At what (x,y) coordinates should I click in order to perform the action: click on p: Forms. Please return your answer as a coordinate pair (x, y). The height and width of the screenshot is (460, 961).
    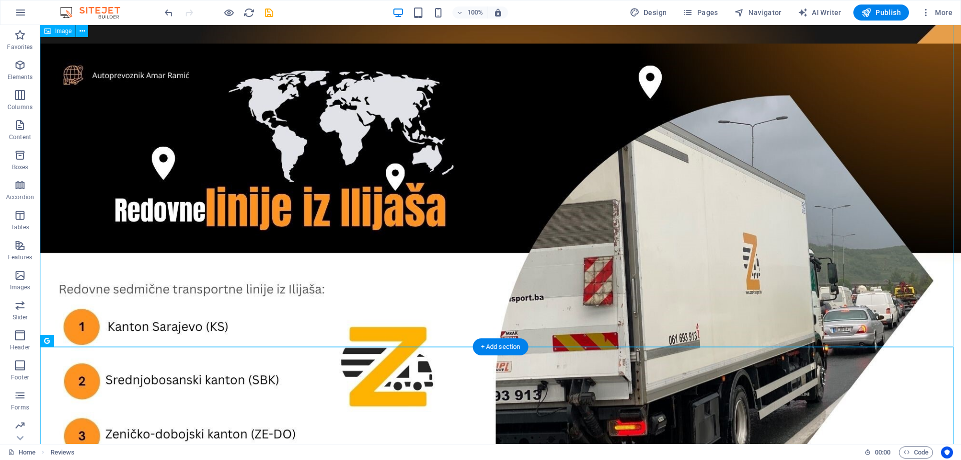
    Looking at the image, I should click on (20, 407).